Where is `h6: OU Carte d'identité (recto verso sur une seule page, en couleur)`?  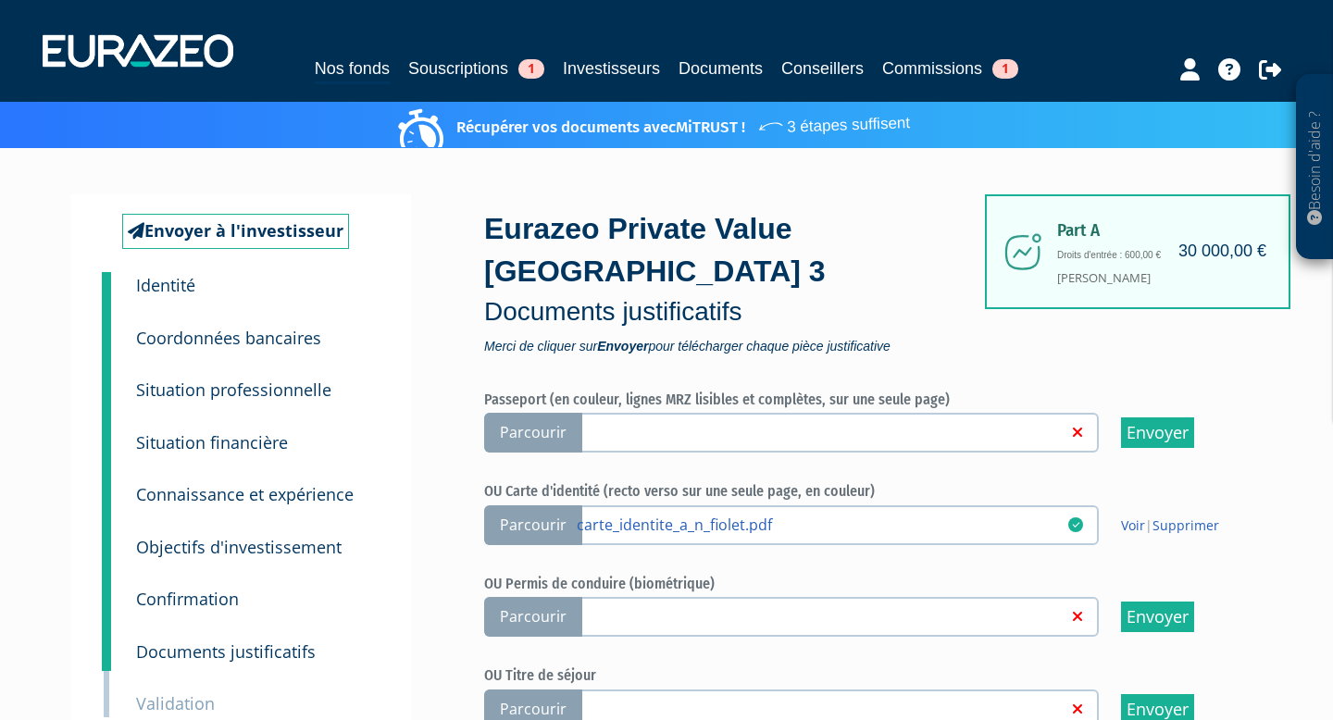
h6: OU Carte d'identité (recto verso sur une seule page, en couleur) is located at coordinates (868, 492).